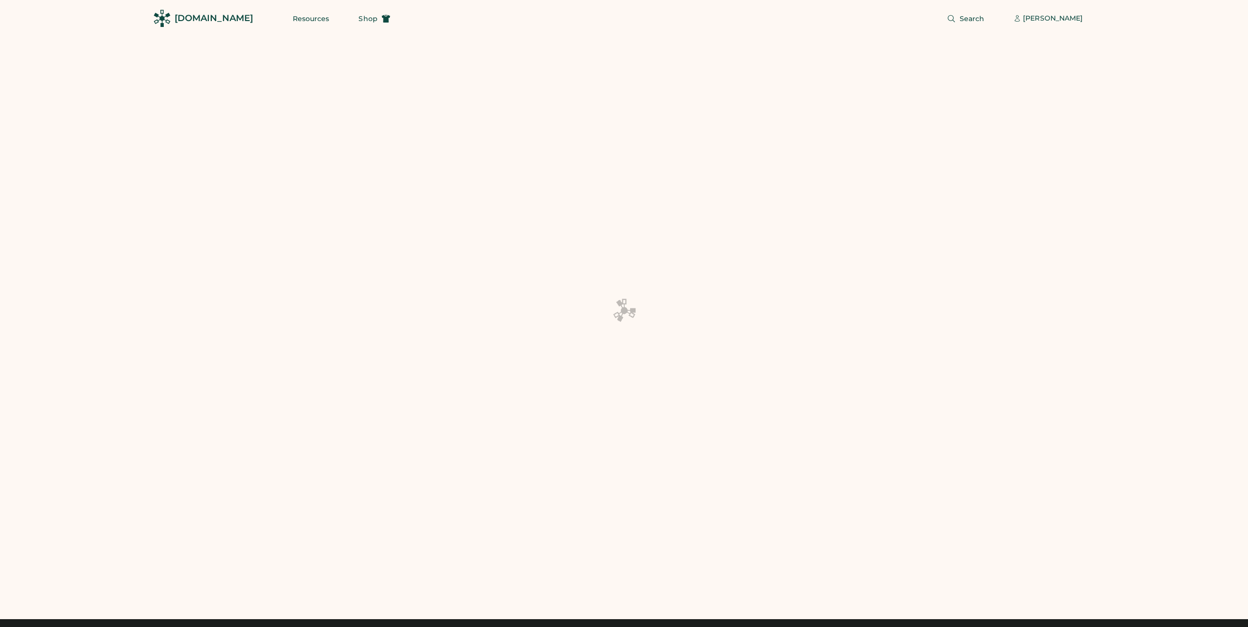  What do you see at coordinates (374, 19) in the screenshot?
I see `button: Shop` at bounding box center [374, 19].